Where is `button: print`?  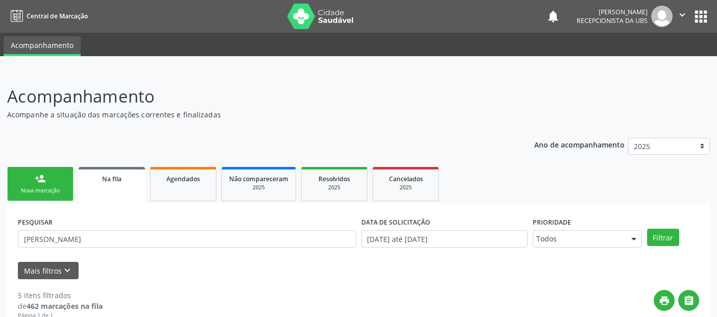
button: print is located at coordinates (664, 300).